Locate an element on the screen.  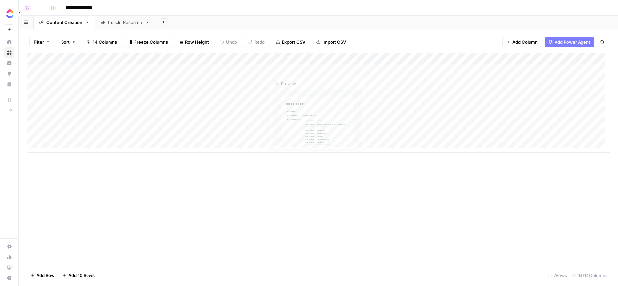
button: Import CSV is located at coordinates (331, 42).